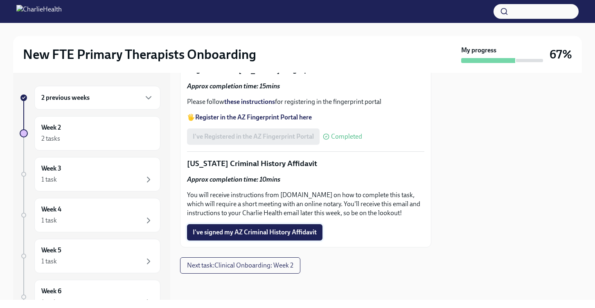 The width and height of the screenshot is (595, 308). What do you see at coordinates (234, 179) in the screenshot?
I see `strong: Approx completion time: 10mins` at bounding box center [234, 179].